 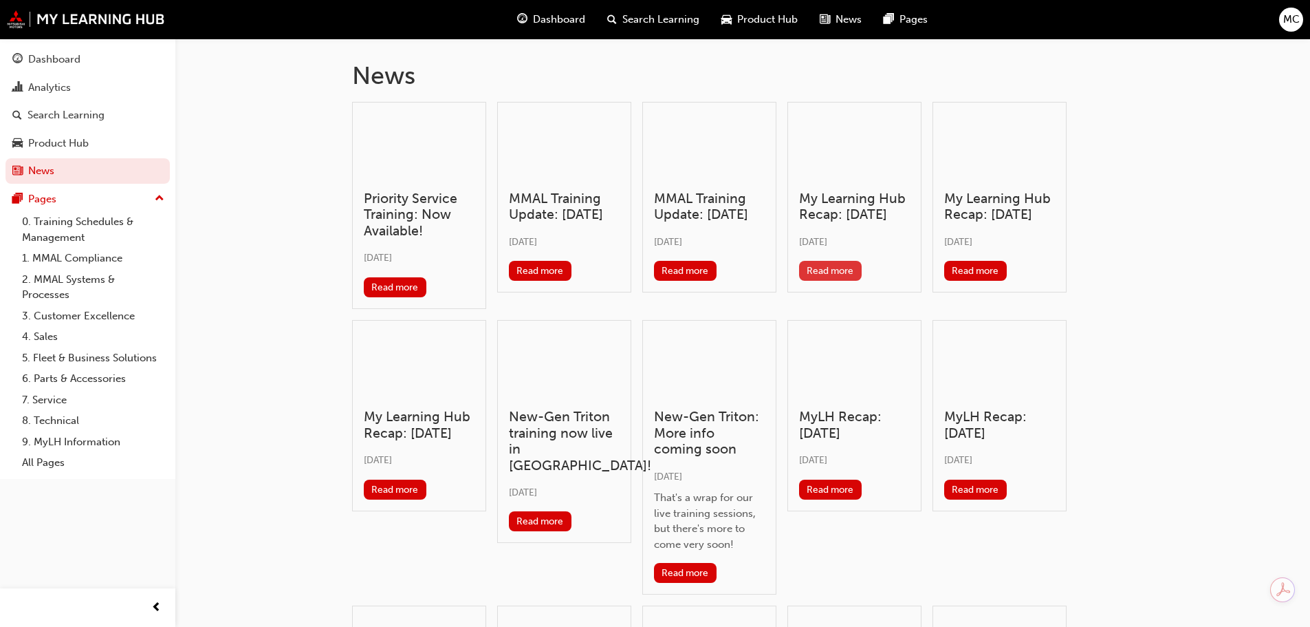 What do you see at coordinates (661, 19) in the screenshot?
I see `span: Search Learning` at bounding box center [661, 19].